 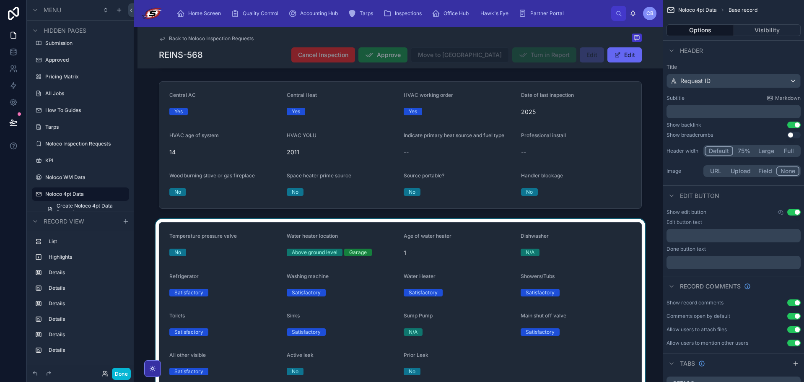 I want to click on a: Home Screen, so click(x=200, y=13).